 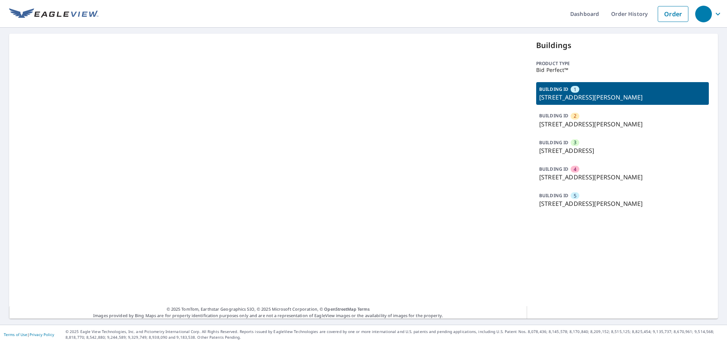 What do you see at coordinates (54, 14) in the screenshot?
I see `img: EV Logo` at bounding box center [54, 14].